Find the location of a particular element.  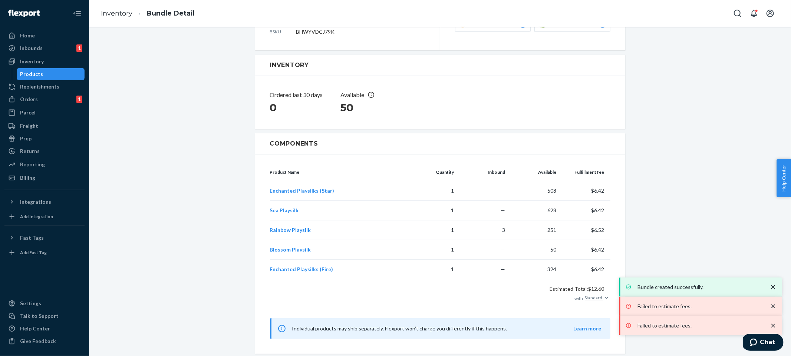

div: Parcel is located at coordinates (28, 113).